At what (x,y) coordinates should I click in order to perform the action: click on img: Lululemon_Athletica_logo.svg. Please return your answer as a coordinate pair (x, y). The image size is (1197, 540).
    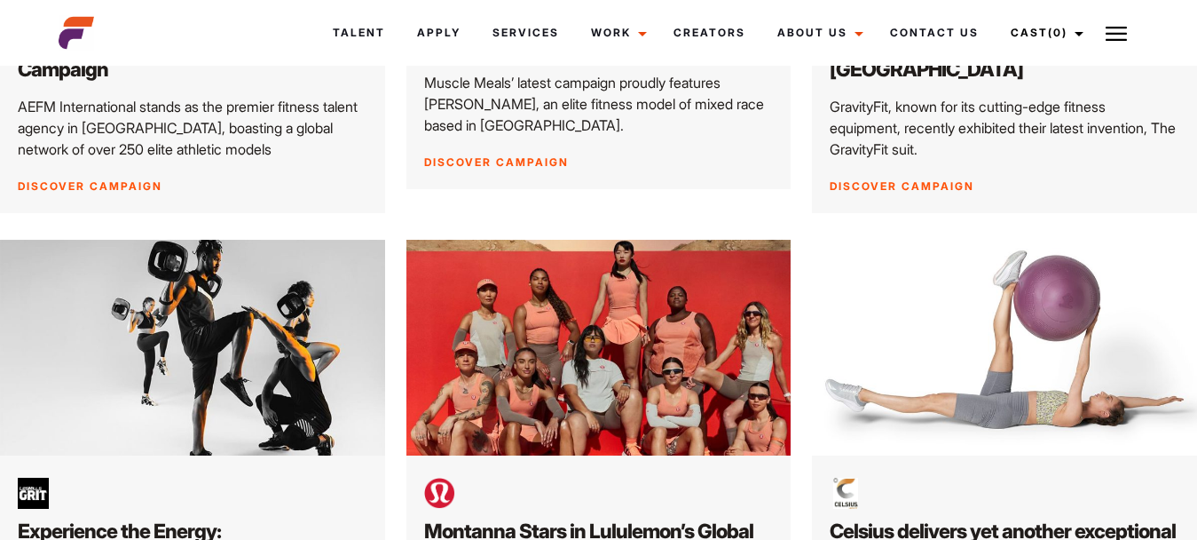
    Looking at the image, I should click on (439, 493).